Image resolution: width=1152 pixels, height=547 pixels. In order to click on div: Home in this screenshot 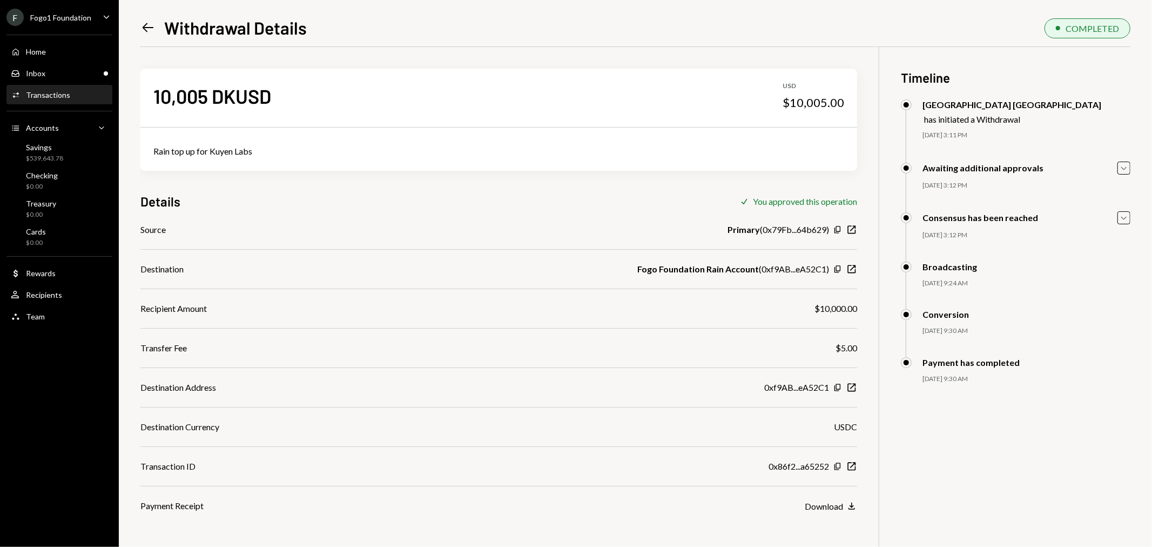, I will do `click(36, 51)`.